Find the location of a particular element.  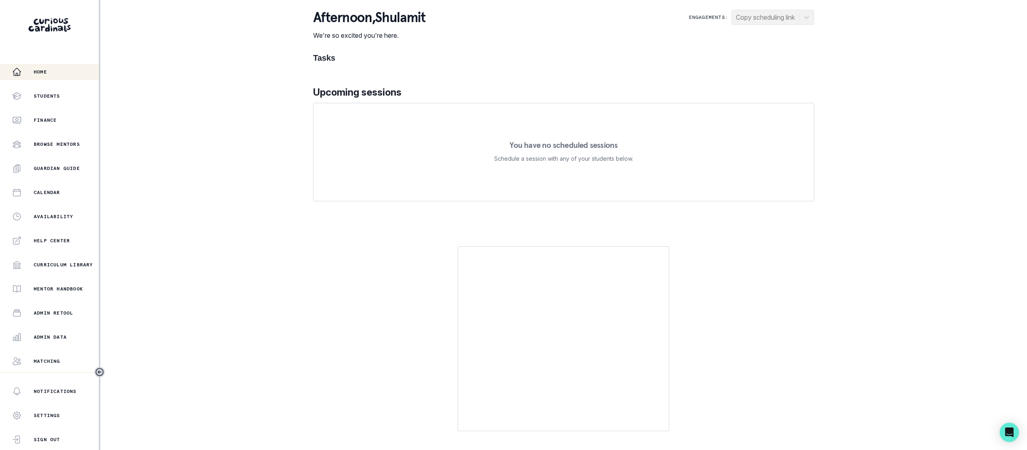

p: Engagements: is located at coordinates (709, 17).